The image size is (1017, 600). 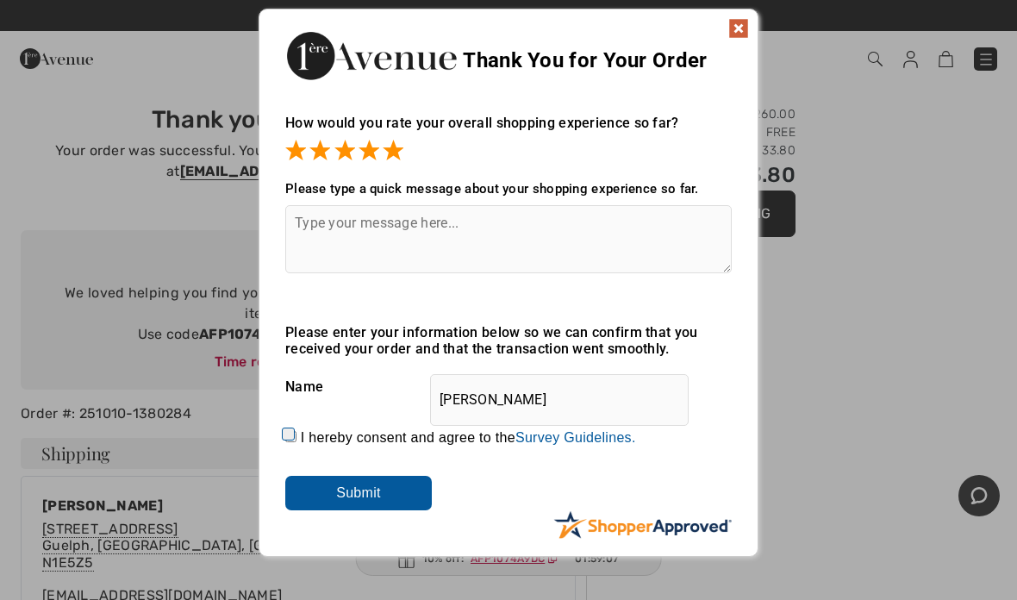 What do you see at coordinates (358, 493) in the screenshot?
I see `input: Submit` at bounding box center [358, 493].